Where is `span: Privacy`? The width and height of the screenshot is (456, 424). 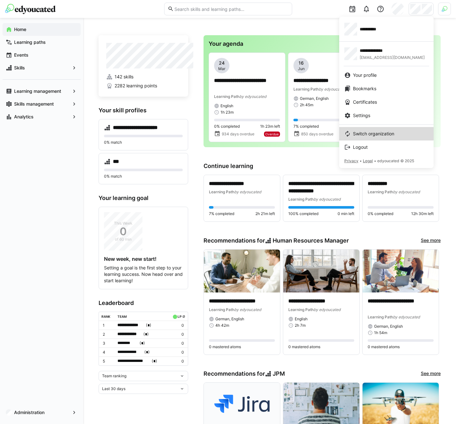
span: Privacy is located at coordinates (352, 161).